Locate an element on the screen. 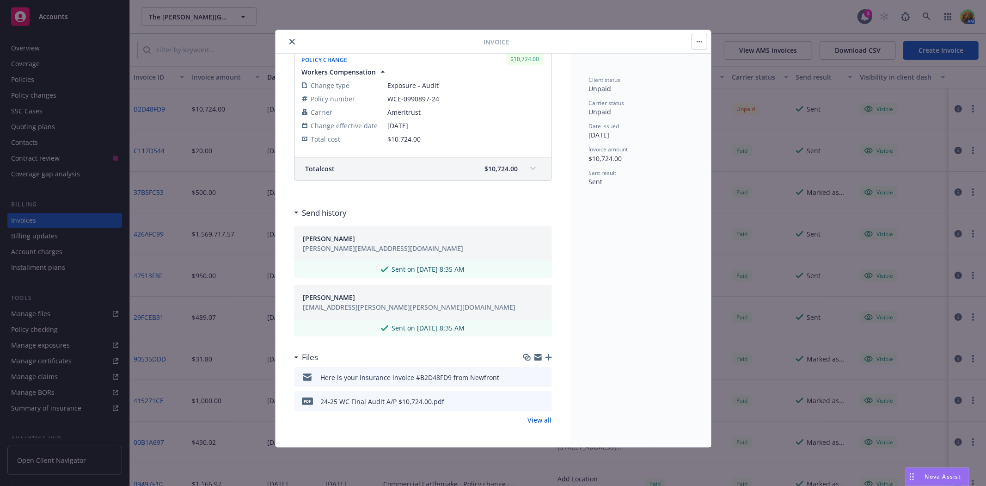  span: Policy number is located at coordinates (333, 98).